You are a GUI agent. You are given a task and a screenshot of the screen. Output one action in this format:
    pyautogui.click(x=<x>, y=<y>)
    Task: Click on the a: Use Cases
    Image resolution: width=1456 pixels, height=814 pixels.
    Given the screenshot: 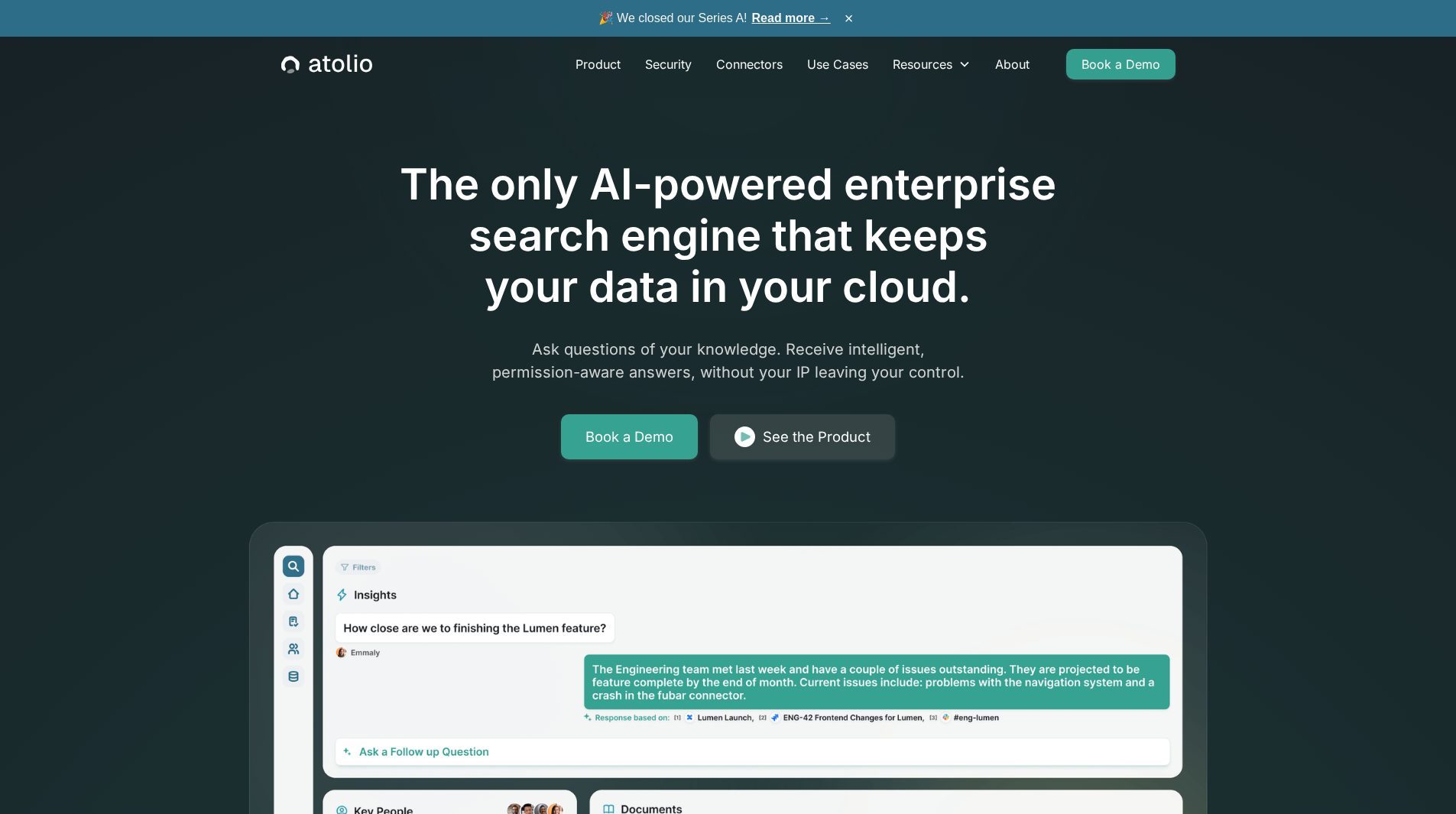 What is the action you would take?
    pyautogui.click(x=838, y=64)
    